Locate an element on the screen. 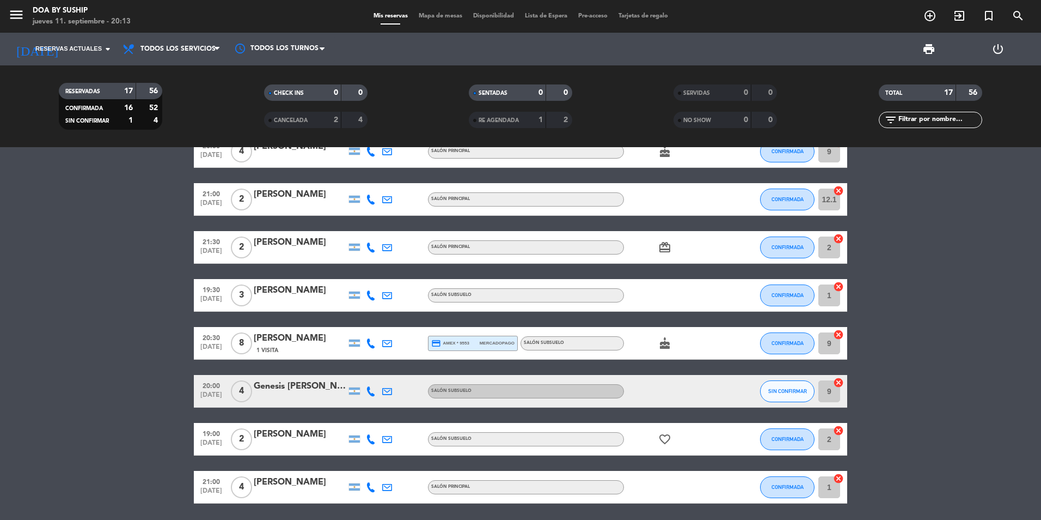 The width and height of the screenshot is (1041, 520). span: RESERVADAS is located at coordinates (83, 92).